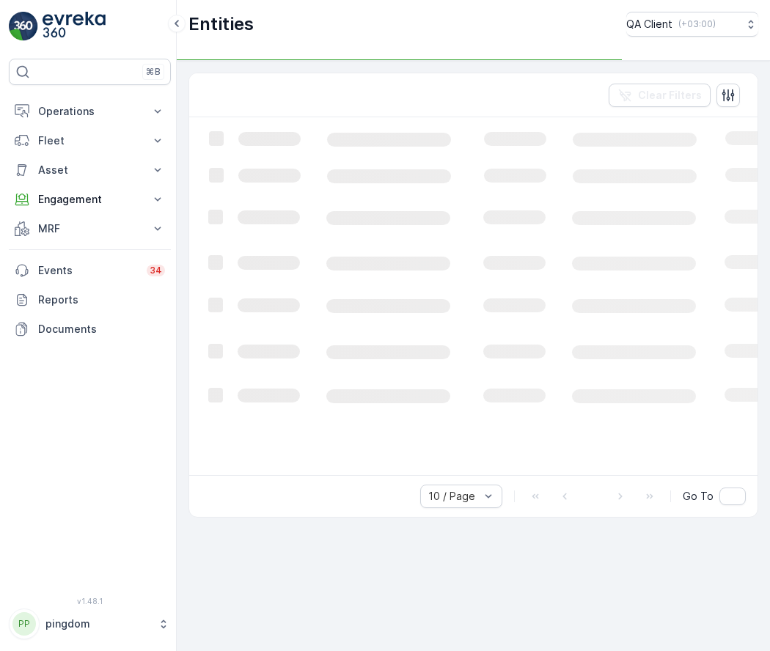 The height and width of the screenshot is (651, 770). What do you see at coordinates (89, 329) in the screenshot?
I see `a: Documents` at bounding box center [89, 329].